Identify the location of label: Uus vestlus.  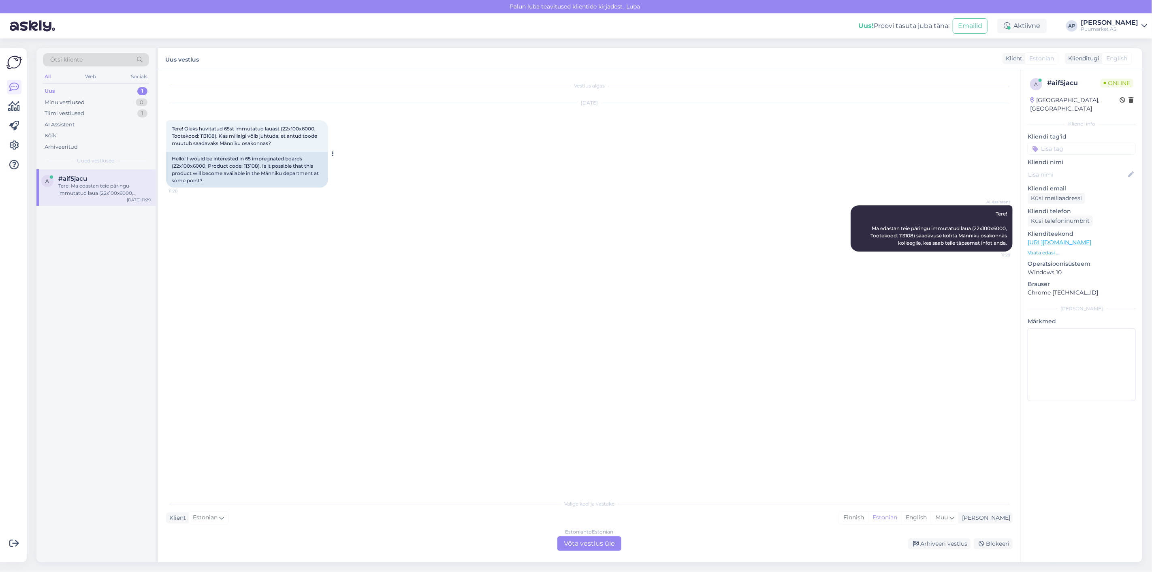
(182, 58).